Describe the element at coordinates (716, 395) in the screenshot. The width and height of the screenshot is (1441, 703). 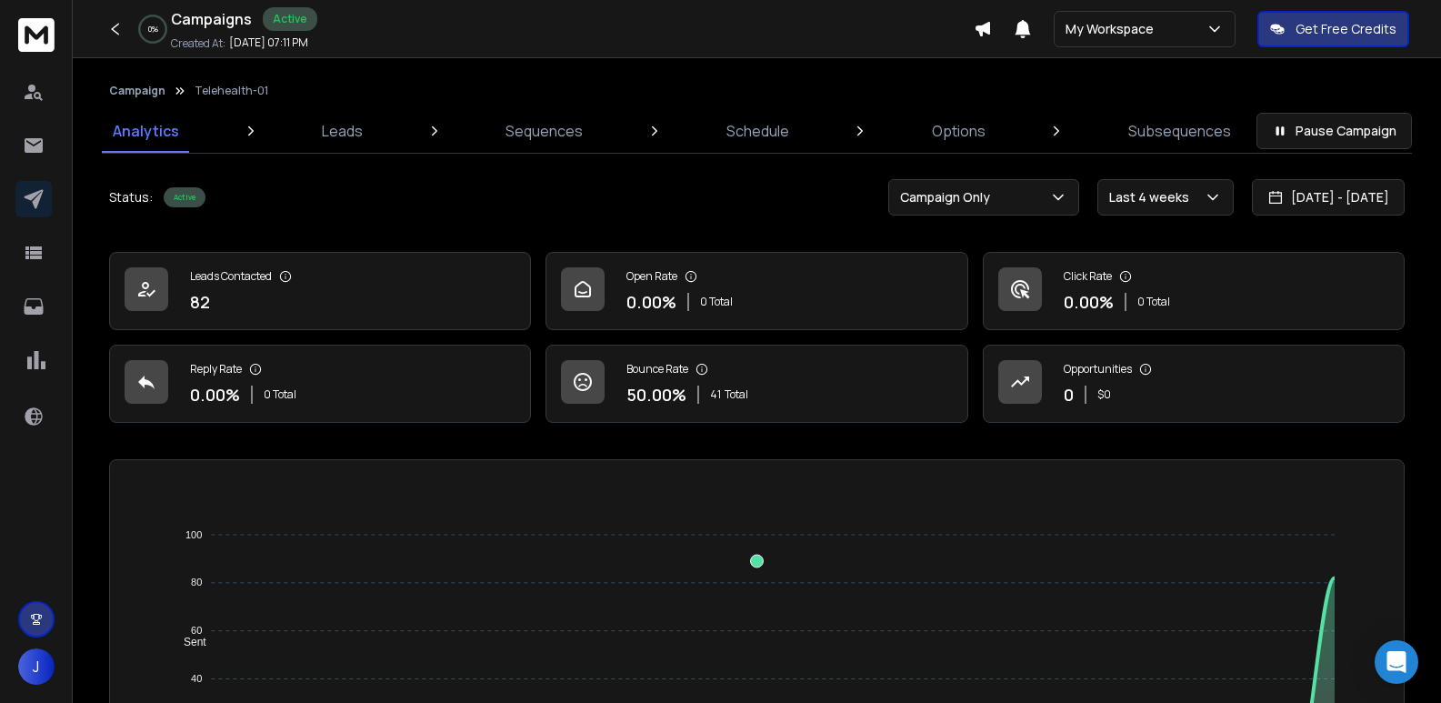
I see `span: 41` at that location.